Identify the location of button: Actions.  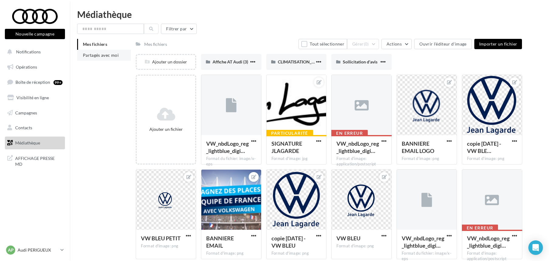
(397, 44).